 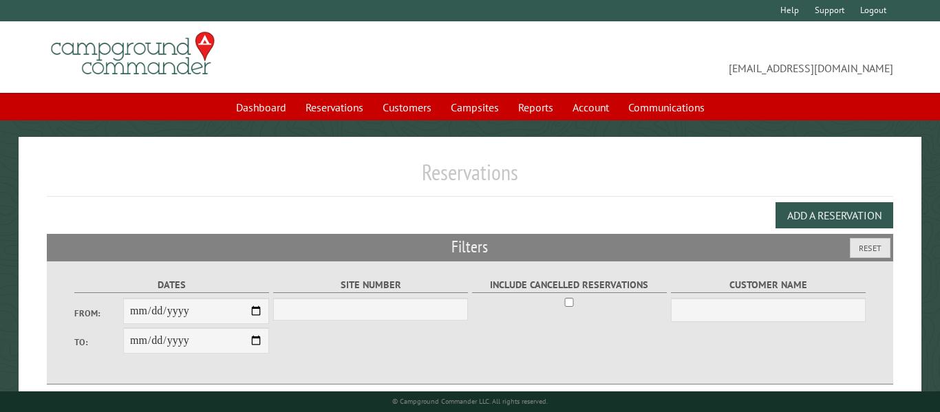 What do you see at coordinates (133, 54) in the screenshot?
I see `img: Campground Commander` at bounding box center [133, 54].